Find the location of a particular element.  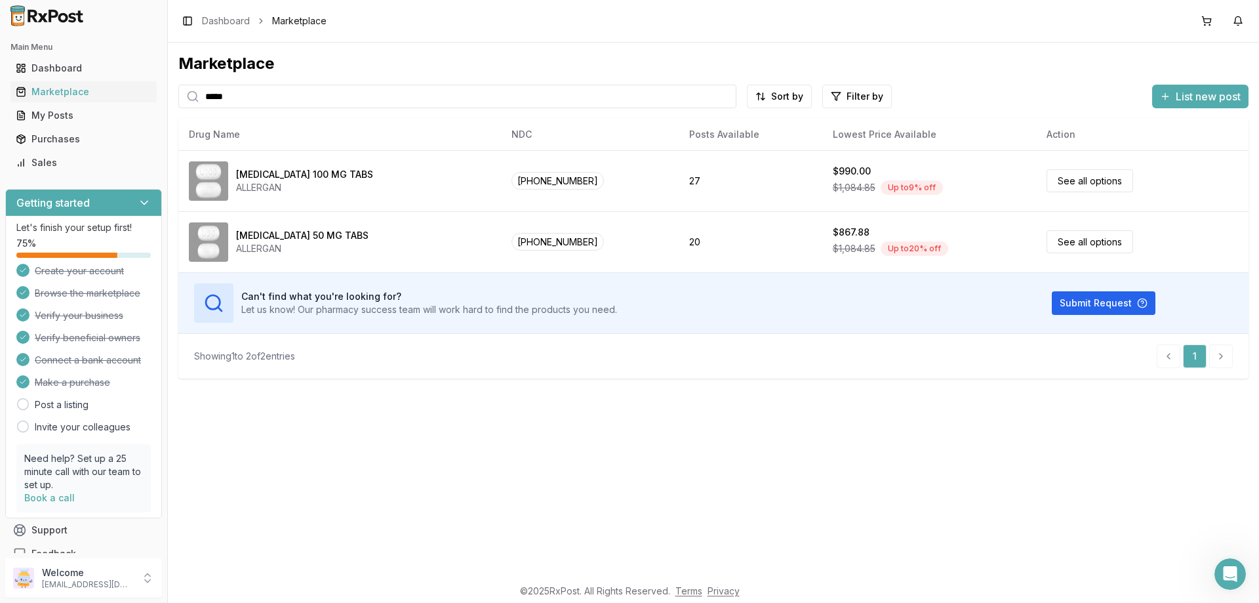

h3: Can't find what you're looking for? is located at coordinates (429, 296).